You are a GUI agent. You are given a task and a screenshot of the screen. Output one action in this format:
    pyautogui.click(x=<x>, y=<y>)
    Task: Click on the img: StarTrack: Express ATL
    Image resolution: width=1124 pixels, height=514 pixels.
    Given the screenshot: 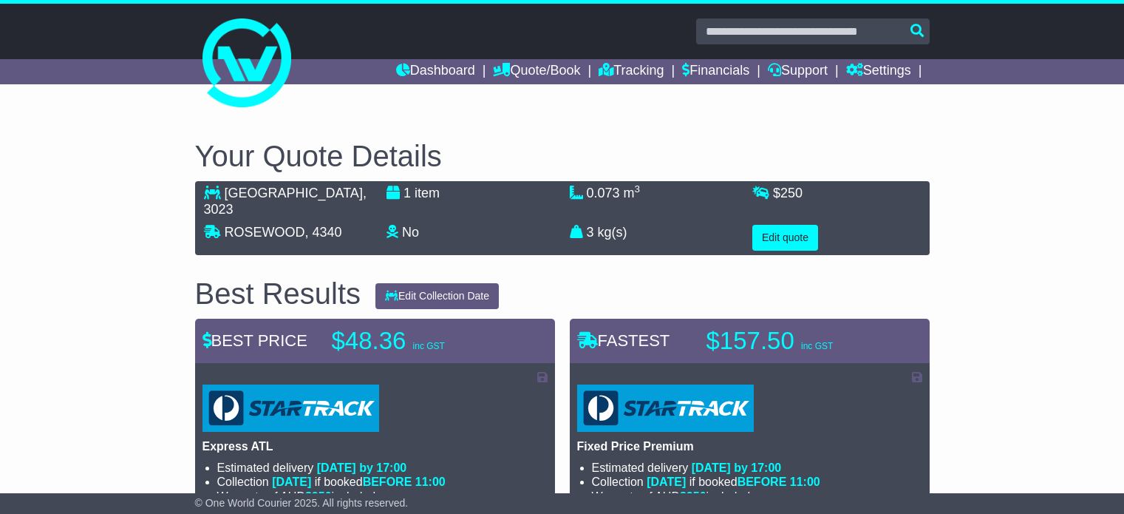 What is the action you would take?
    pyautogui.click(x=291, y=408)
    